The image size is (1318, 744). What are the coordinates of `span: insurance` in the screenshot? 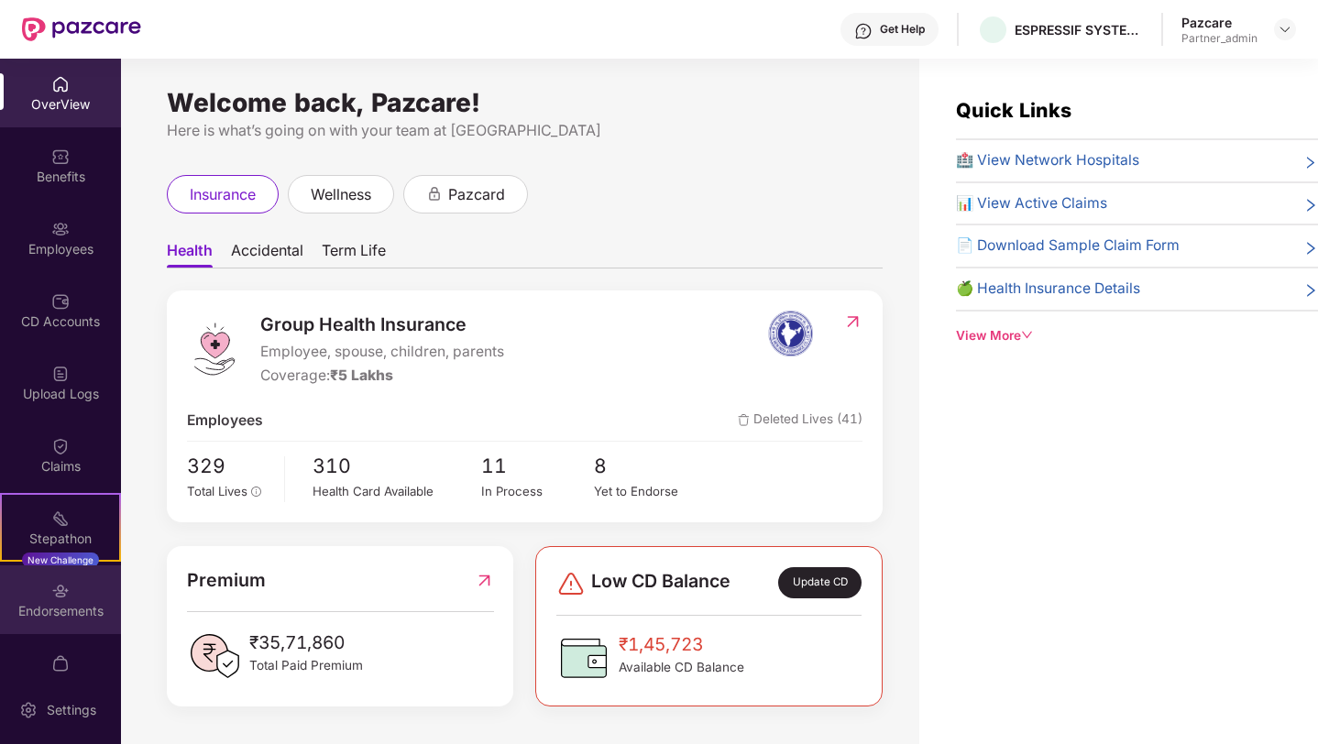 It's located at (223, 194).